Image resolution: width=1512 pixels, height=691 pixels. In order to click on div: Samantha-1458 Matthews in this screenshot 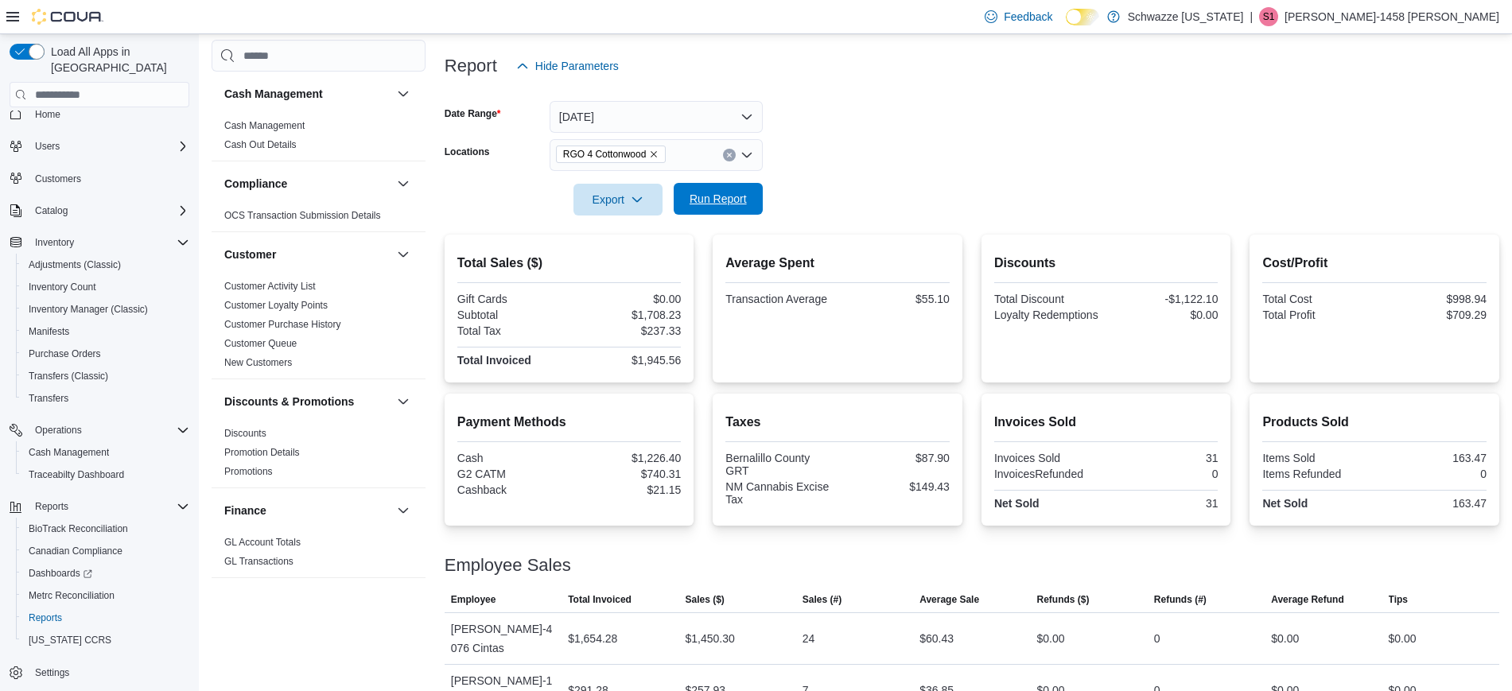, I will do `click(1269, 17)`.